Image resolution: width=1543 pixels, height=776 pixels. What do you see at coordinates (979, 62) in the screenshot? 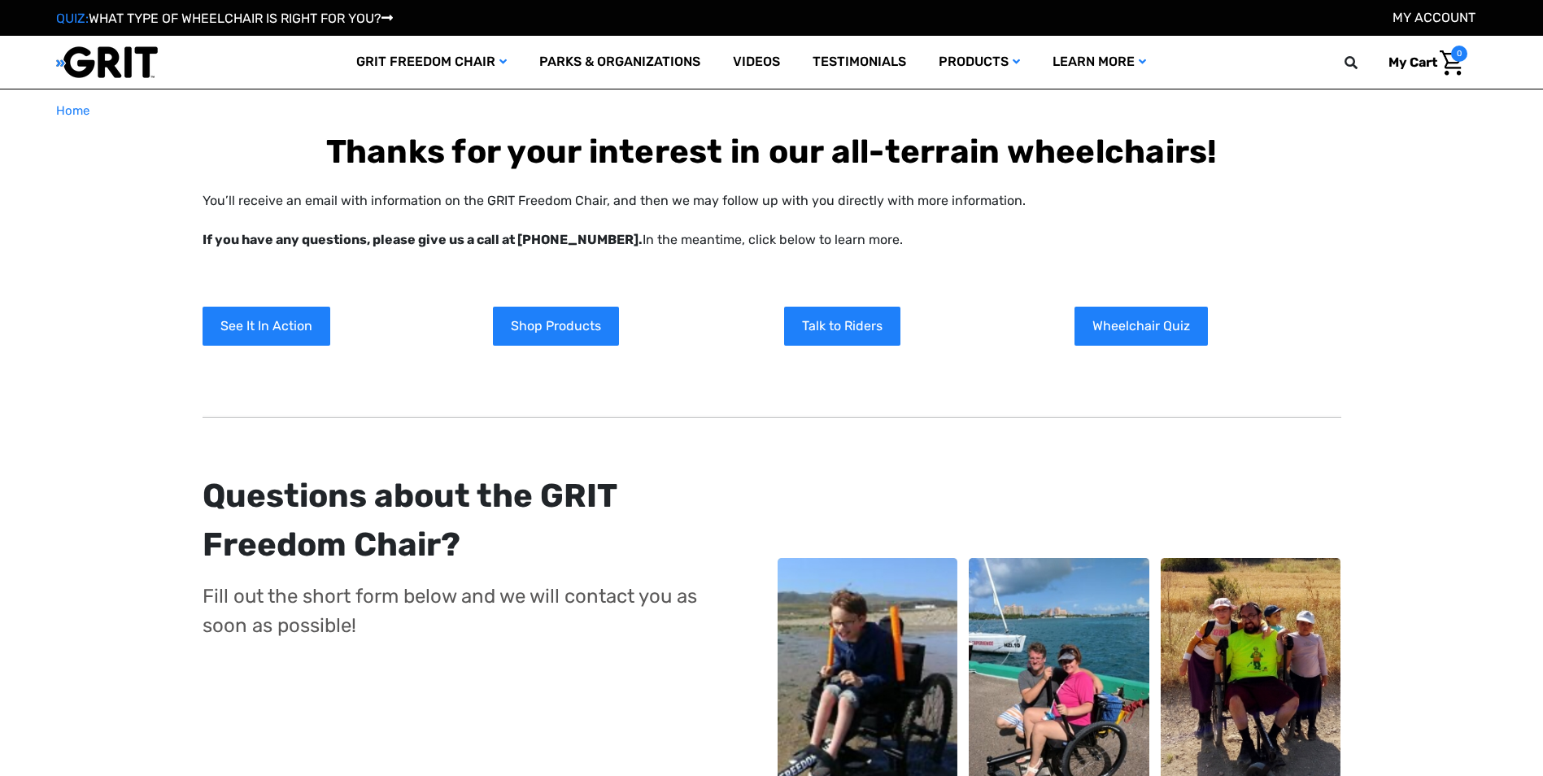
I see `a: Products` at bounding box center [979, 62].